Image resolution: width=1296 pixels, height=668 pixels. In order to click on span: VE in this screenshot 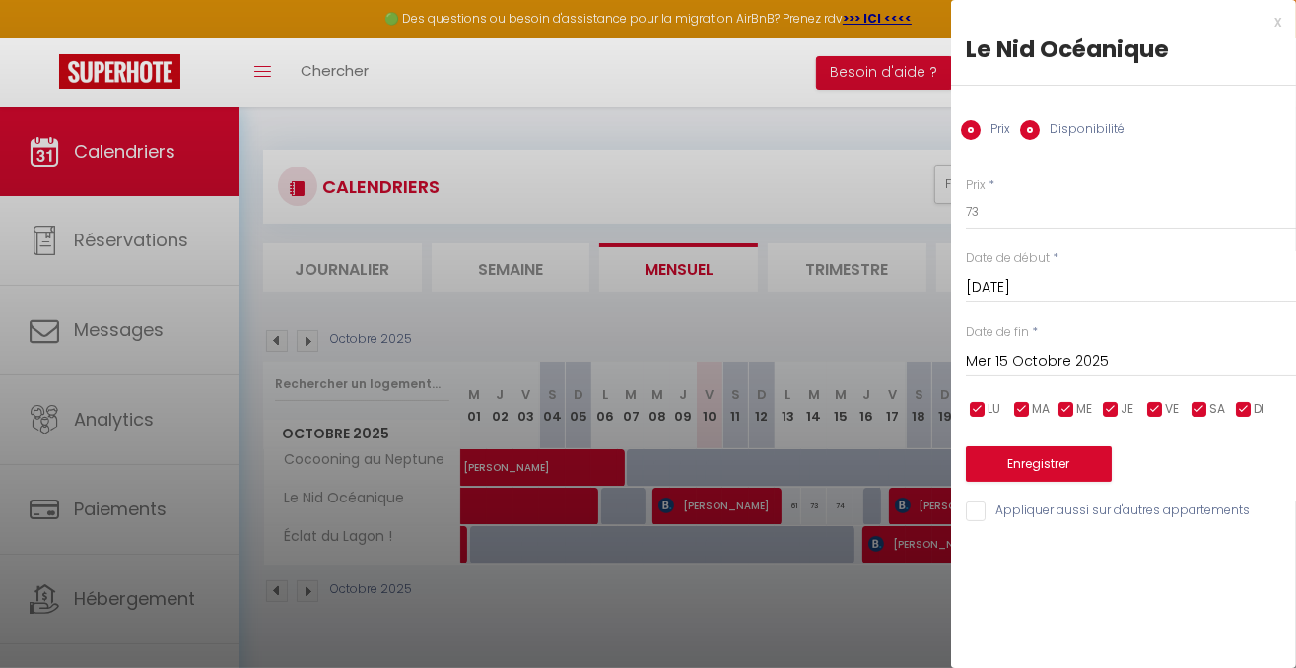, I will do `click(1172, 409)`.